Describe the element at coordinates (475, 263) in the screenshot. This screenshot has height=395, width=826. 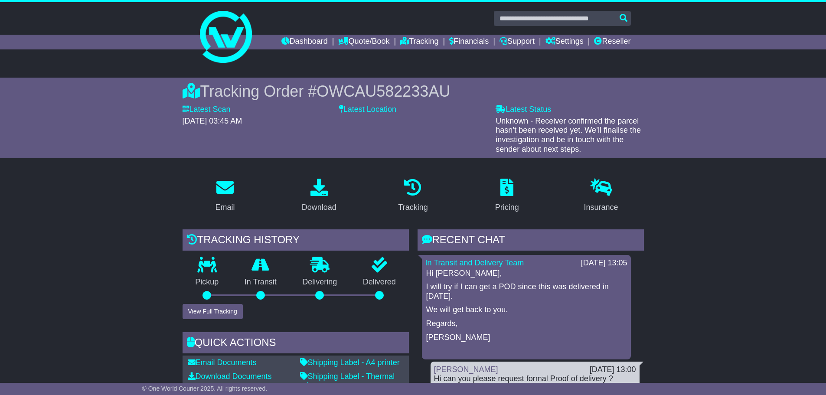
I see `a: In Transit and Delivery Team` at that location.